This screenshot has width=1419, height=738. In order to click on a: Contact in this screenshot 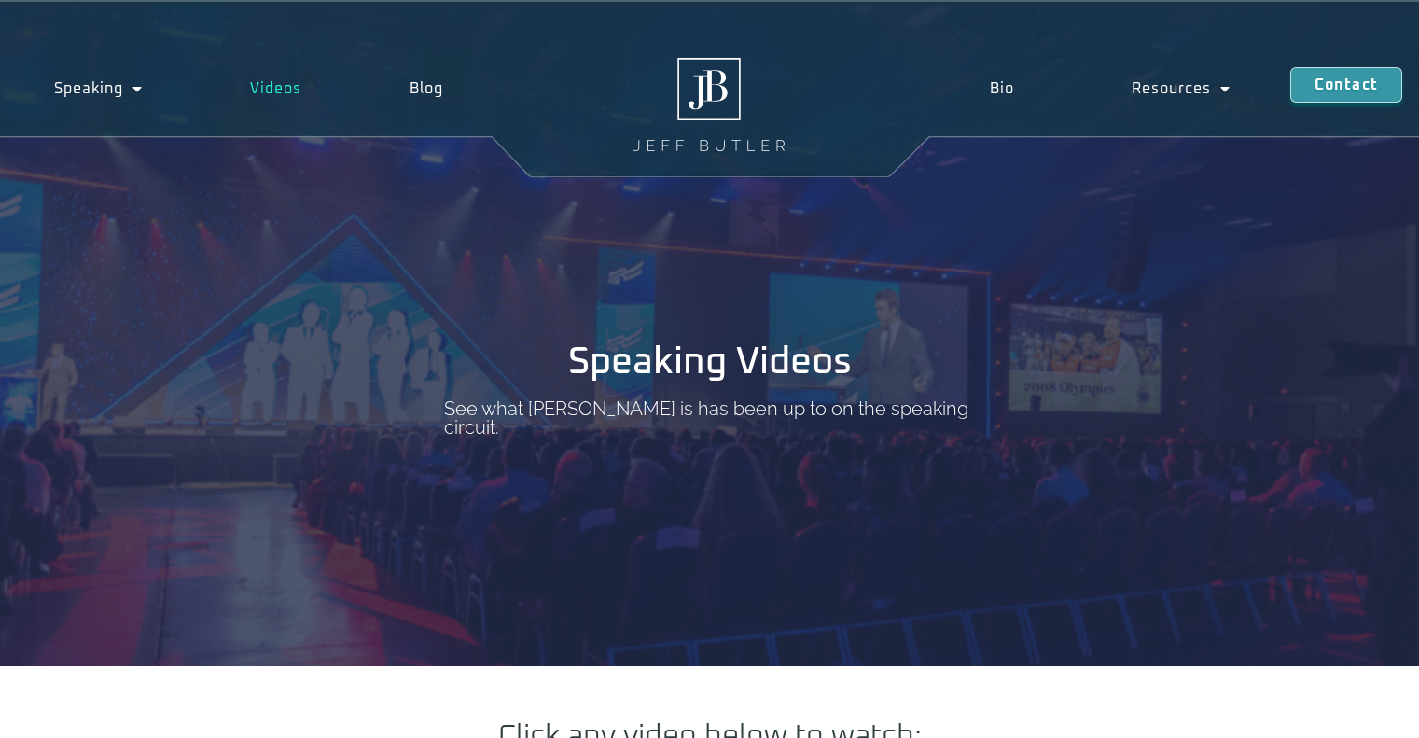, I will do `click(1346, 85)`.